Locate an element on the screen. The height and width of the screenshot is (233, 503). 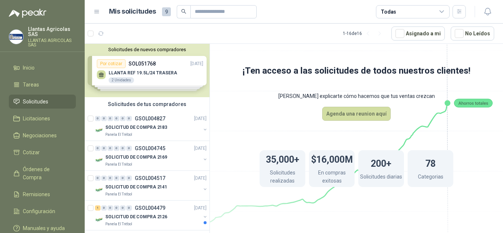
div: Todas is located at coordinates (388, 12).